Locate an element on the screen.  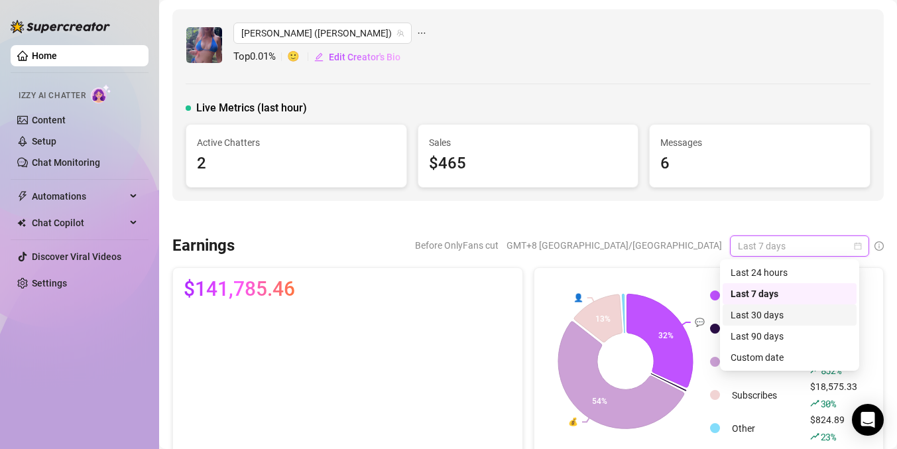
button: Edit Creator's Bio is located at coordinates (357, 57).